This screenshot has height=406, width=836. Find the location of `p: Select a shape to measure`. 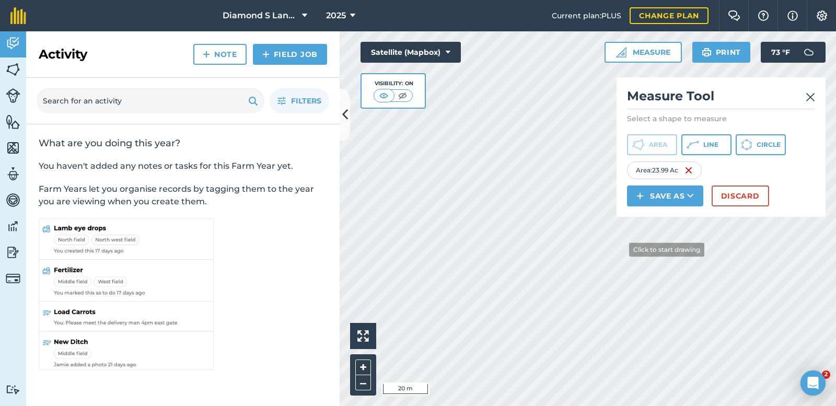

p: Select a shape to measure is located at coordinates (721, 119).